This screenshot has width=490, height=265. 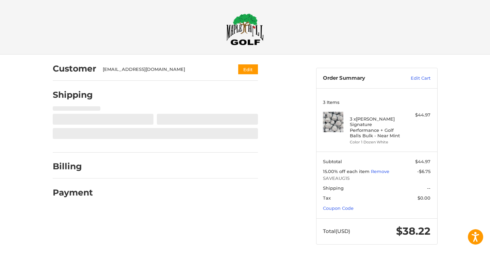 I want to click on span: Shipping, so click(x=333, y=188).